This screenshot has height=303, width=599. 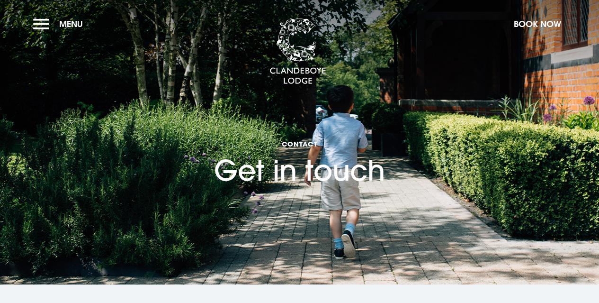 I want to click on img: Clandeboye Lodge, so click(x=298, y=52).